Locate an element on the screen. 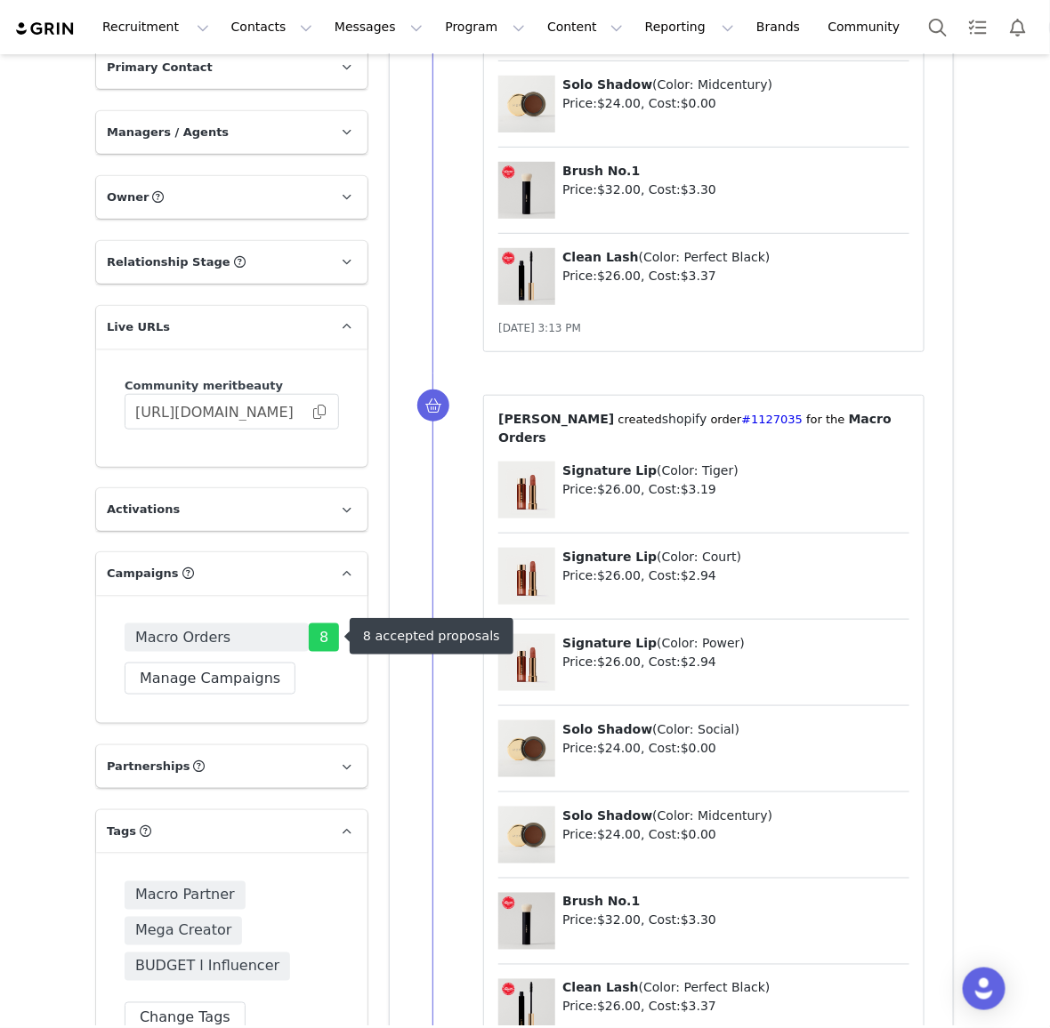  span: Managers / Agents is located at coordinates (167, 133).